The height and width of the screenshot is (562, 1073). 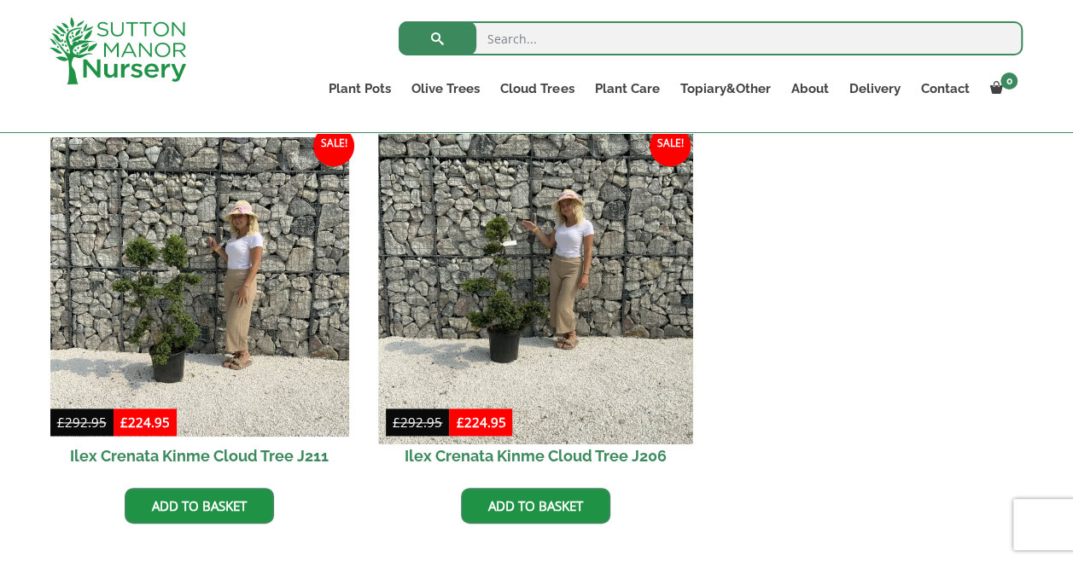 I want to click on span: 0, so click(x=1009, y=81).